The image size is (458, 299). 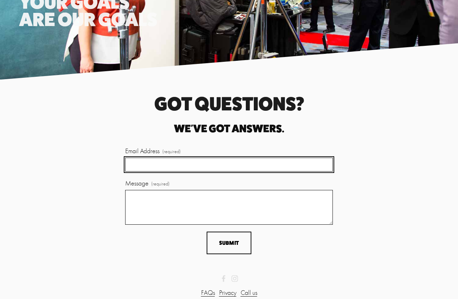 What do you see at coordinates (142, 151) in the screenshot?
I see `span: Email Address` at bounding box center [142, 151].